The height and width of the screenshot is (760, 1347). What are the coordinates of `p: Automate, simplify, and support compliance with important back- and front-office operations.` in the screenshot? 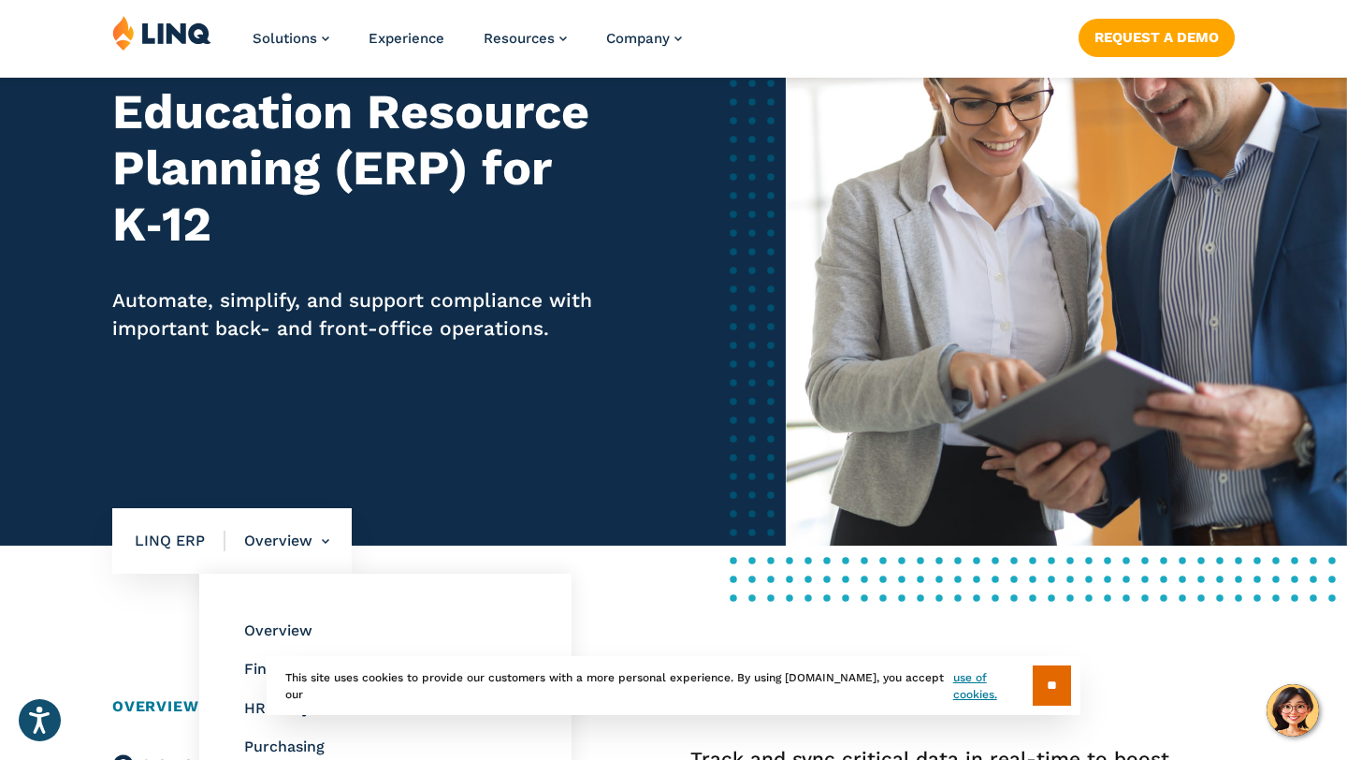 It's located at (377, 314).